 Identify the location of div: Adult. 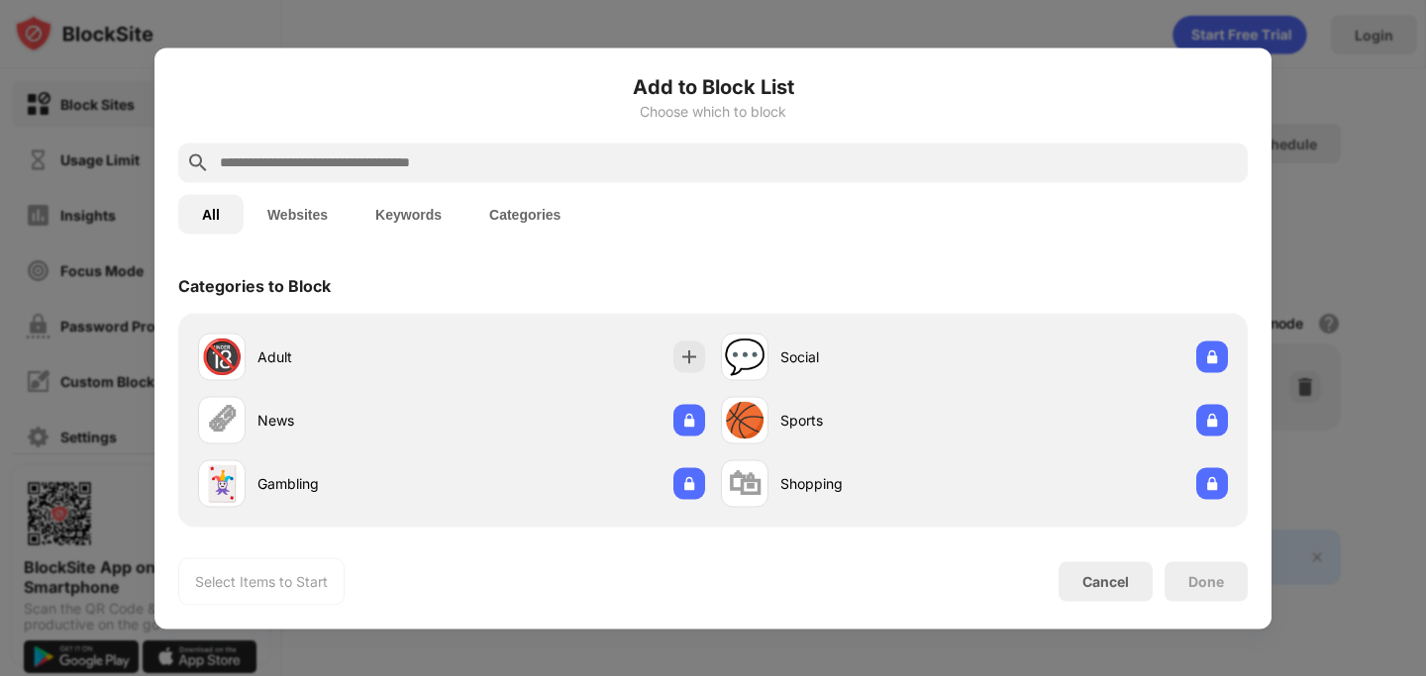
(354, 356).